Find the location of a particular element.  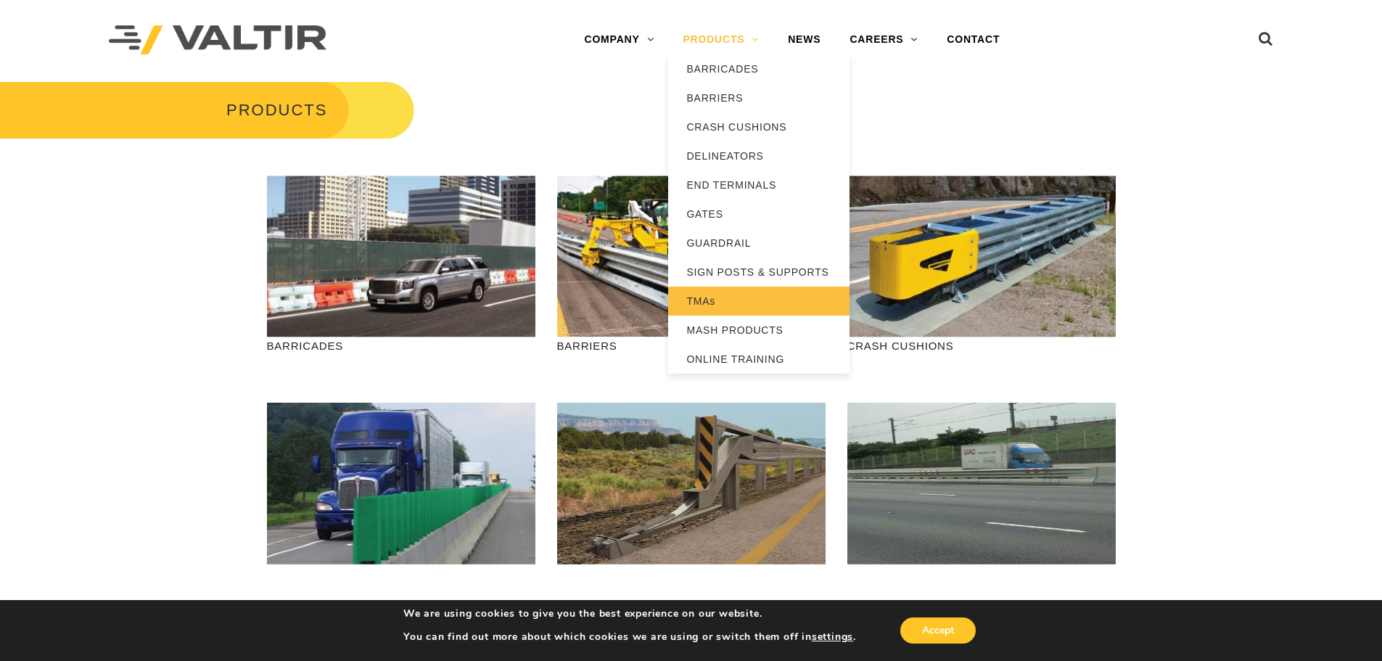

a: TMAs is located at coordinates (759, 301).